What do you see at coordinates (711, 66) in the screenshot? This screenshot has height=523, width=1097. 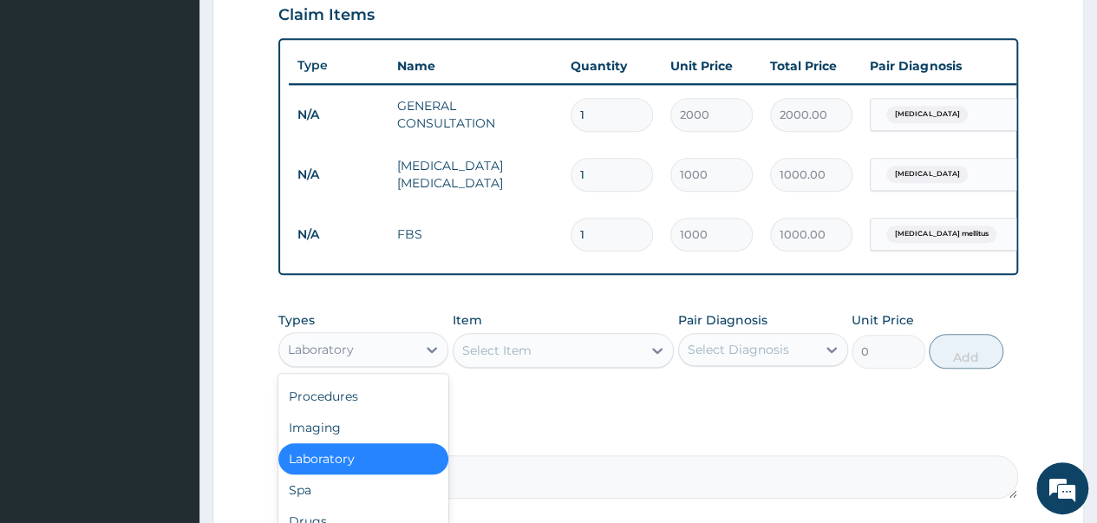 I see `th: Unit Price` at bounding box center [711, 66].